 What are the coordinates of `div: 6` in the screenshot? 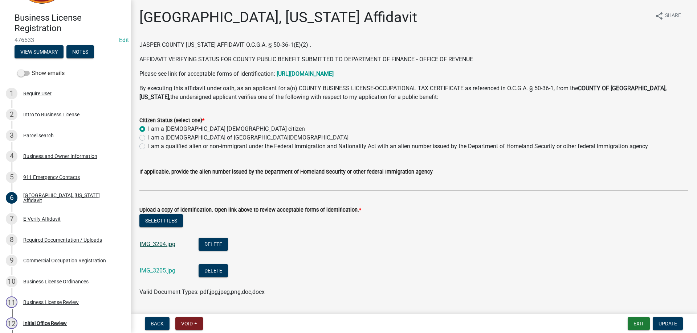 It's located at (12, 198).